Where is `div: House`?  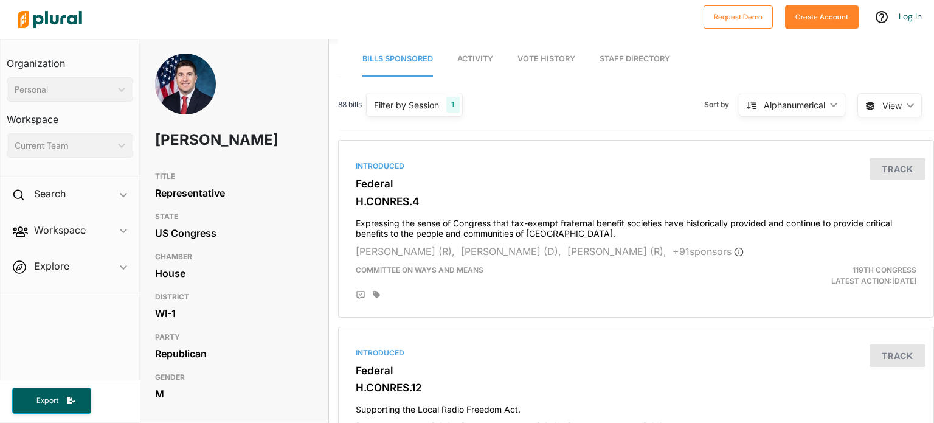 div: House is located at coordinates (235, 273).